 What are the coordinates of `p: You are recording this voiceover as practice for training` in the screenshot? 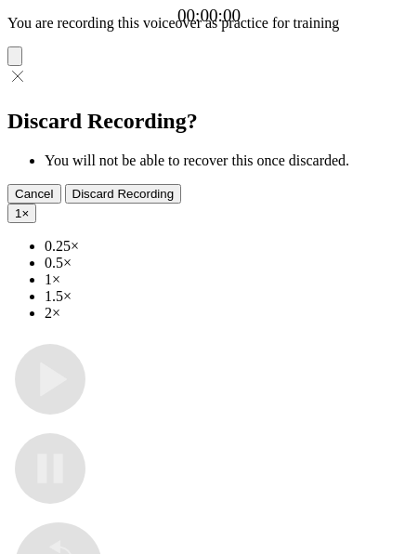 It's located at (209, 23).